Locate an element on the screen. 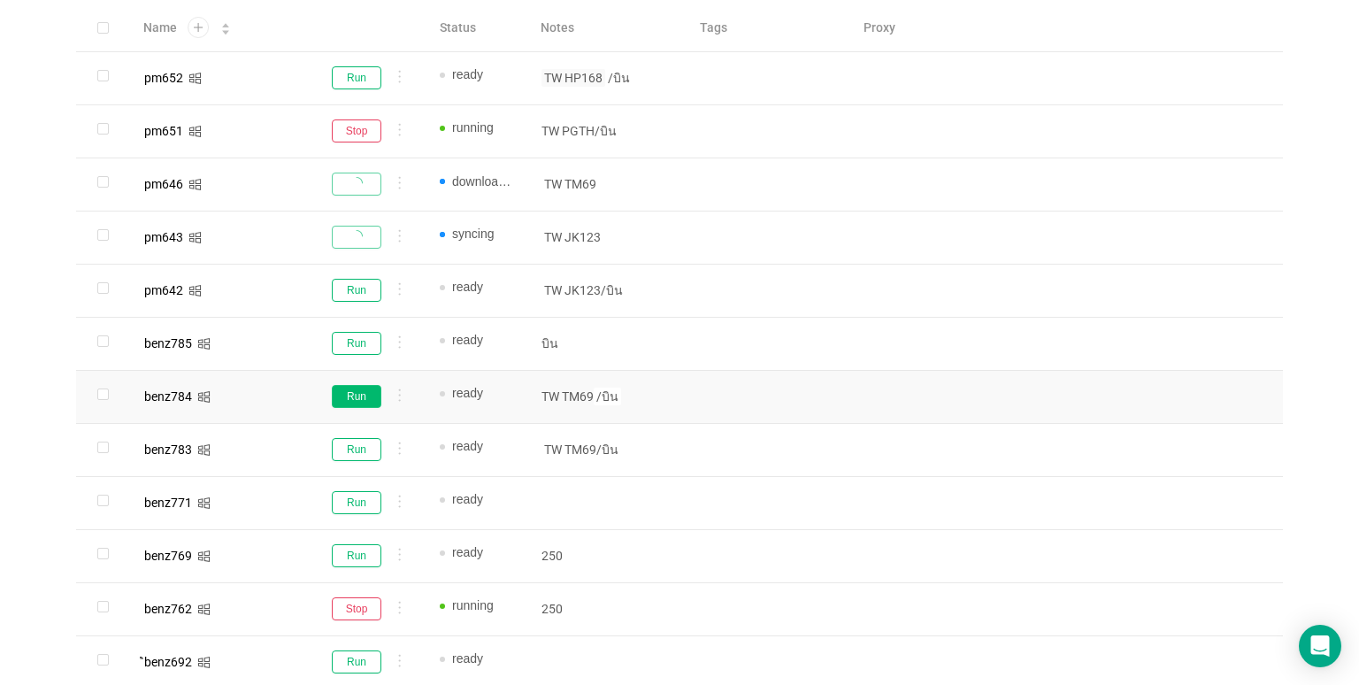 This screenshot has height=685, width=1359. div: pm642 is located at coordinates (164, 290).